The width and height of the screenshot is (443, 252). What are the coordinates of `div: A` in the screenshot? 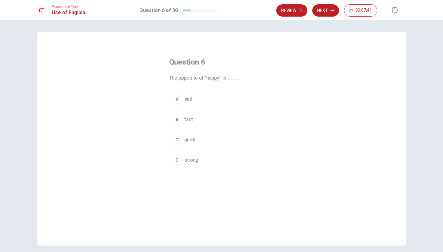 It's located at (177, 99).